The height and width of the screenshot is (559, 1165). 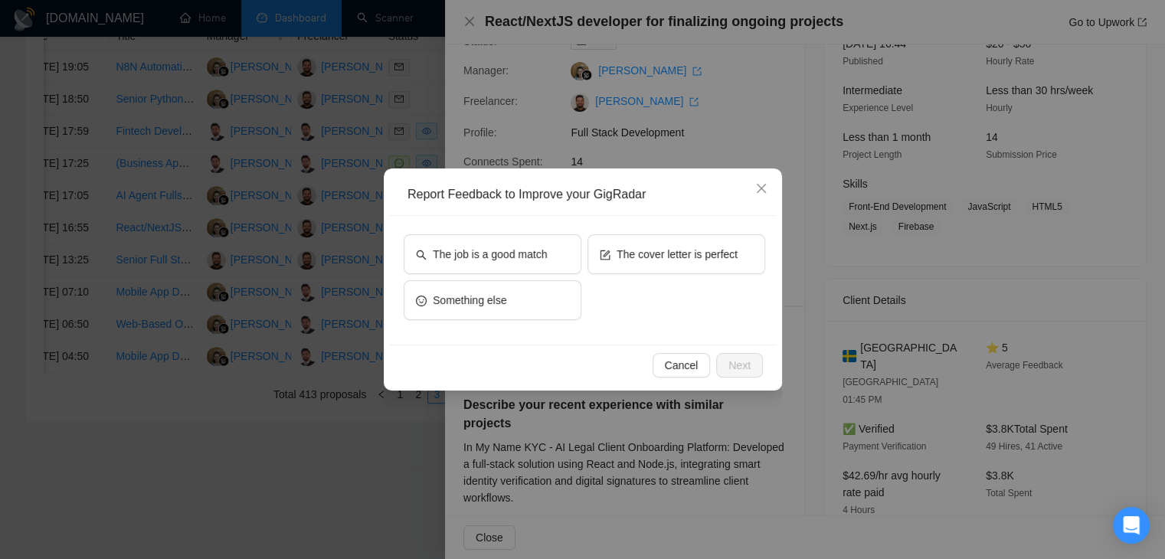 I want to click on div: Report Feedback to Improve your GigRadar, so click(x=588, y=195).